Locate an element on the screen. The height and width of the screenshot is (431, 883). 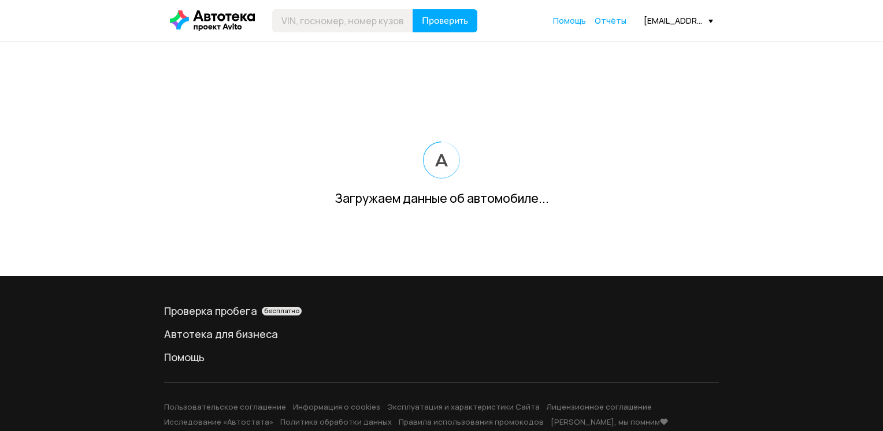
p: Пользовательское соглашение is located at coordinates (225, 407).